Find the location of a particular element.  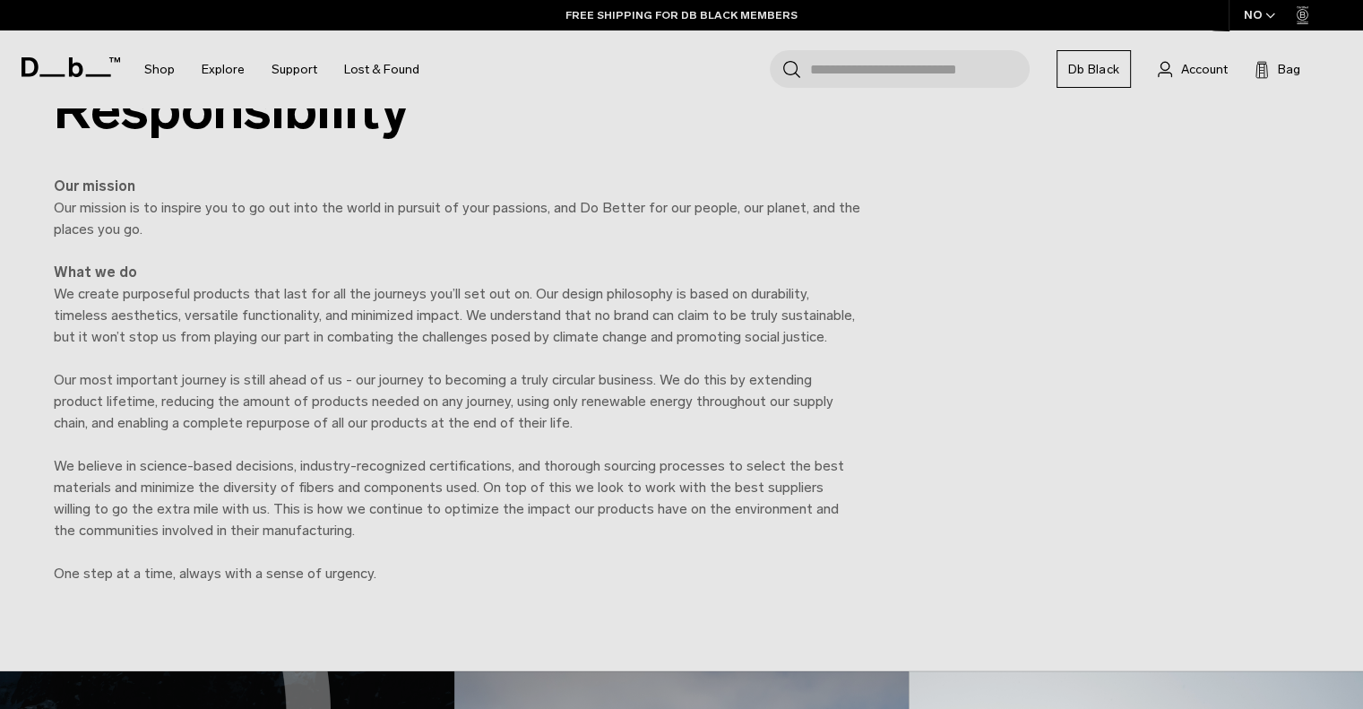

button: Bag is located at coordinates (1277, 69).